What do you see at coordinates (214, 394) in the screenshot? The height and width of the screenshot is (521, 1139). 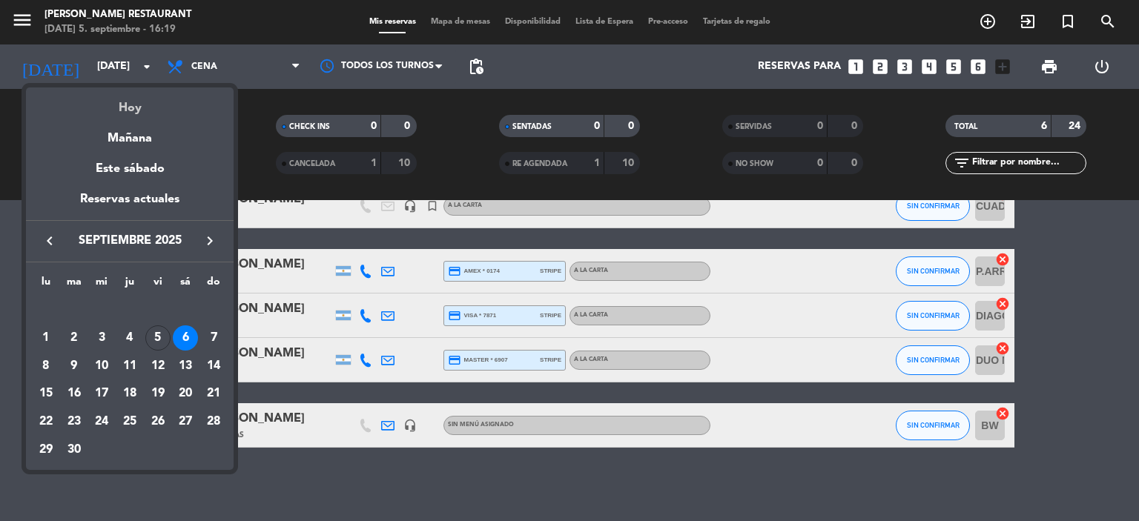 I see `div: 21` at bounding box center [214, 394].